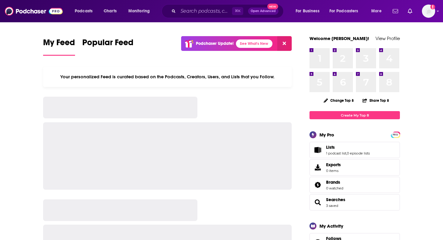  What do you see at coordinates (228, 11) in the screenshot?
I see `div: Search podcasts, credits, & more...` at bounding box center [228, 11].